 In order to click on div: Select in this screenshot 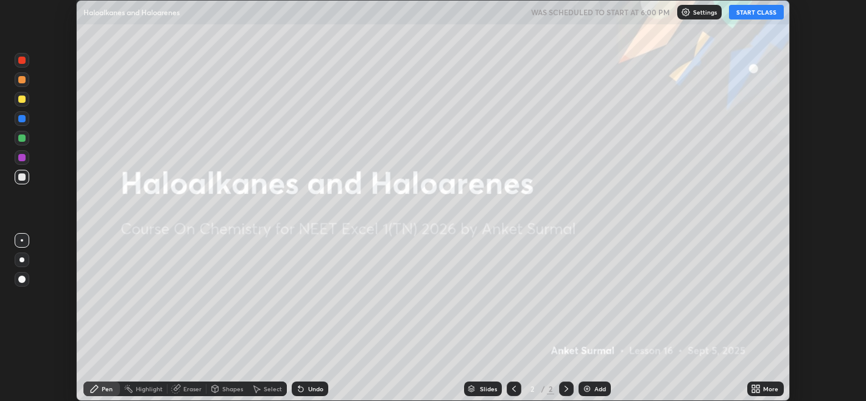, I will do `click(273, 389)`.